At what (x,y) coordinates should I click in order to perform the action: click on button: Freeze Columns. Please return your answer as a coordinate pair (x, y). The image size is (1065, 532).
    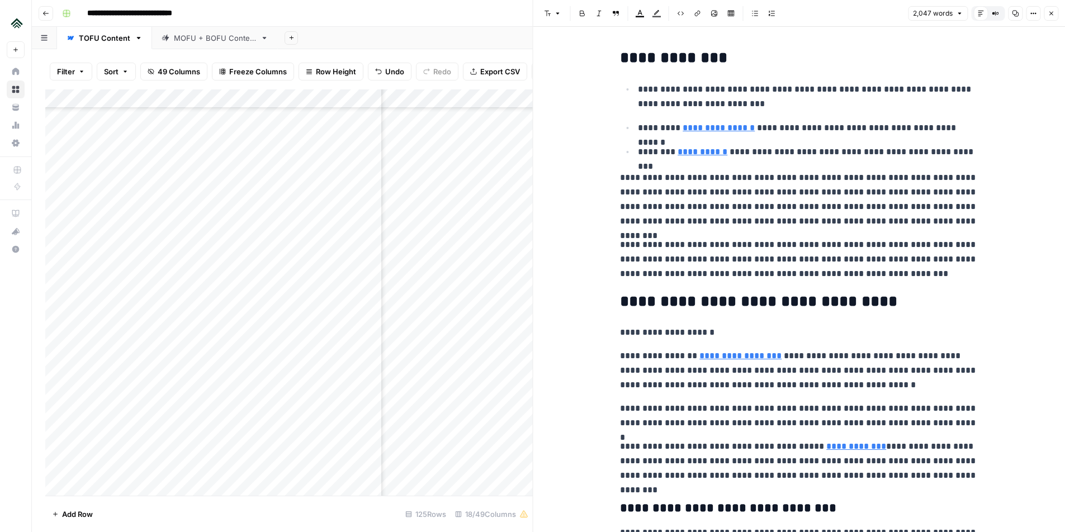
    Looking at the image, I should click on (253, 72).